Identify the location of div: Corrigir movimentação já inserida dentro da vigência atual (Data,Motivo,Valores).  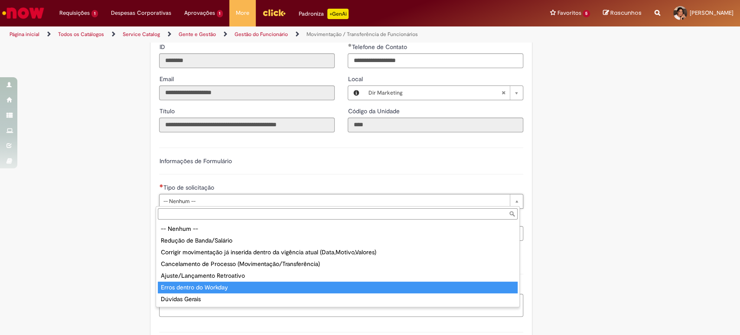
(338, 252).